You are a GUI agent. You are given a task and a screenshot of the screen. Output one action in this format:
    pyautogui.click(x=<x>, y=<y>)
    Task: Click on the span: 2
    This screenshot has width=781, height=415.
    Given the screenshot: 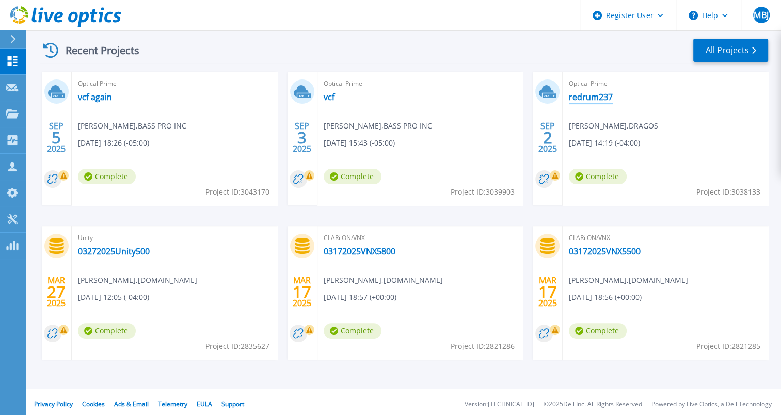 What is the action you would take?
    pyautogui.click(x=547, y=137)
    